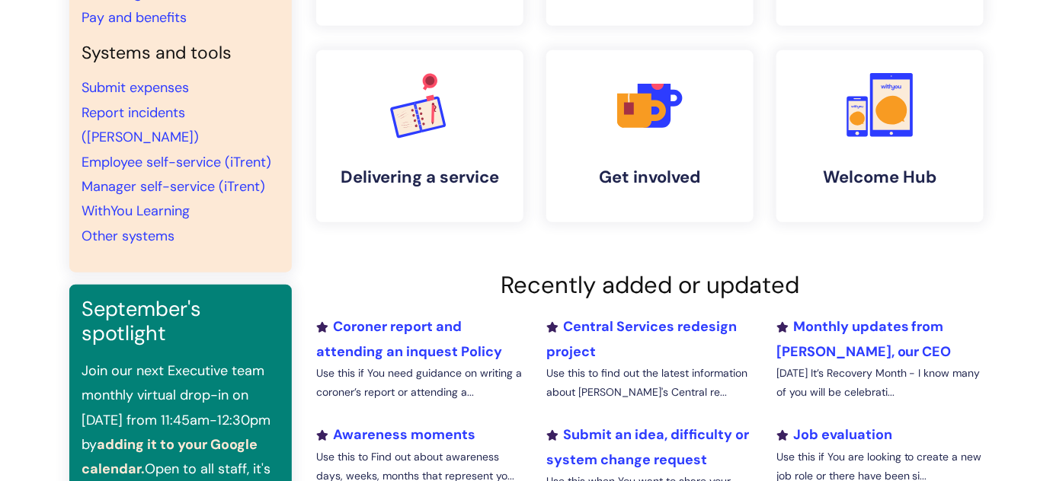 This screenshot has width=1053, height=481. I want to click on a: Employee self-service (iTrent), so click(176, 162).